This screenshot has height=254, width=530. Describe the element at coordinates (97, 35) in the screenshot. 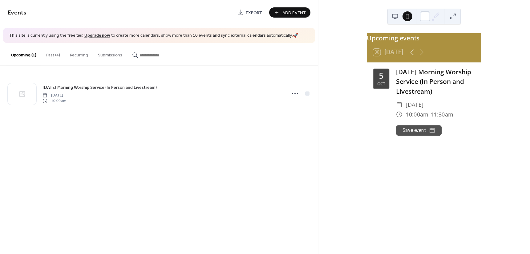

I see `a: Upgrade now` at that location.